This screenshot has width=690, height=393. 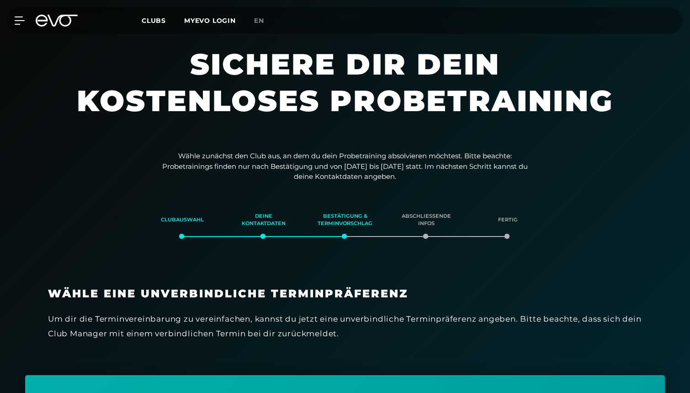 What do you see at coordinates (264, 220) in the screenshot?
I see `div: Deine Kontaktdaten` at bounding box center [264, 220].